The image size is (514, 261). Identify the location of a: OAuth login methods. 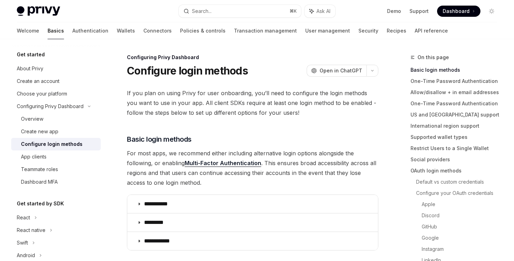
(457, 171).